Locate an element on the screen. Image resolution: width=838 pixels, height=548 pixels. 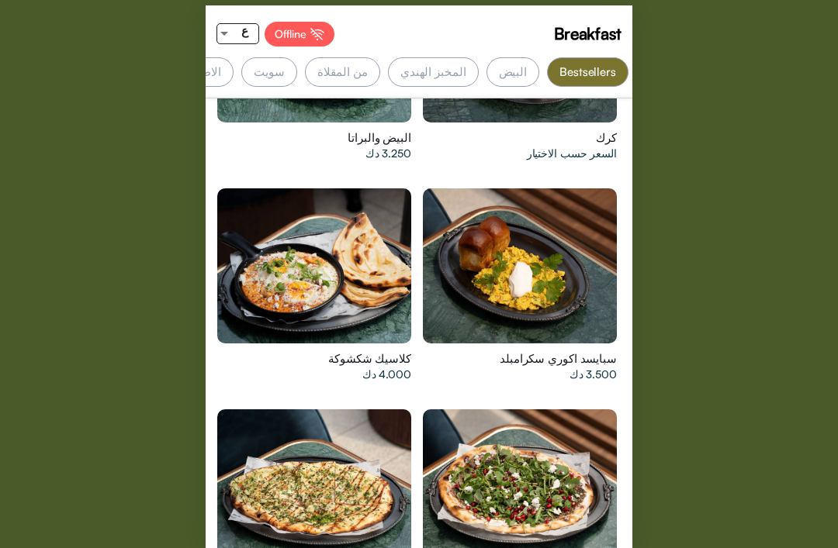
div: Bestsellers is located at coordinates (587, 72).